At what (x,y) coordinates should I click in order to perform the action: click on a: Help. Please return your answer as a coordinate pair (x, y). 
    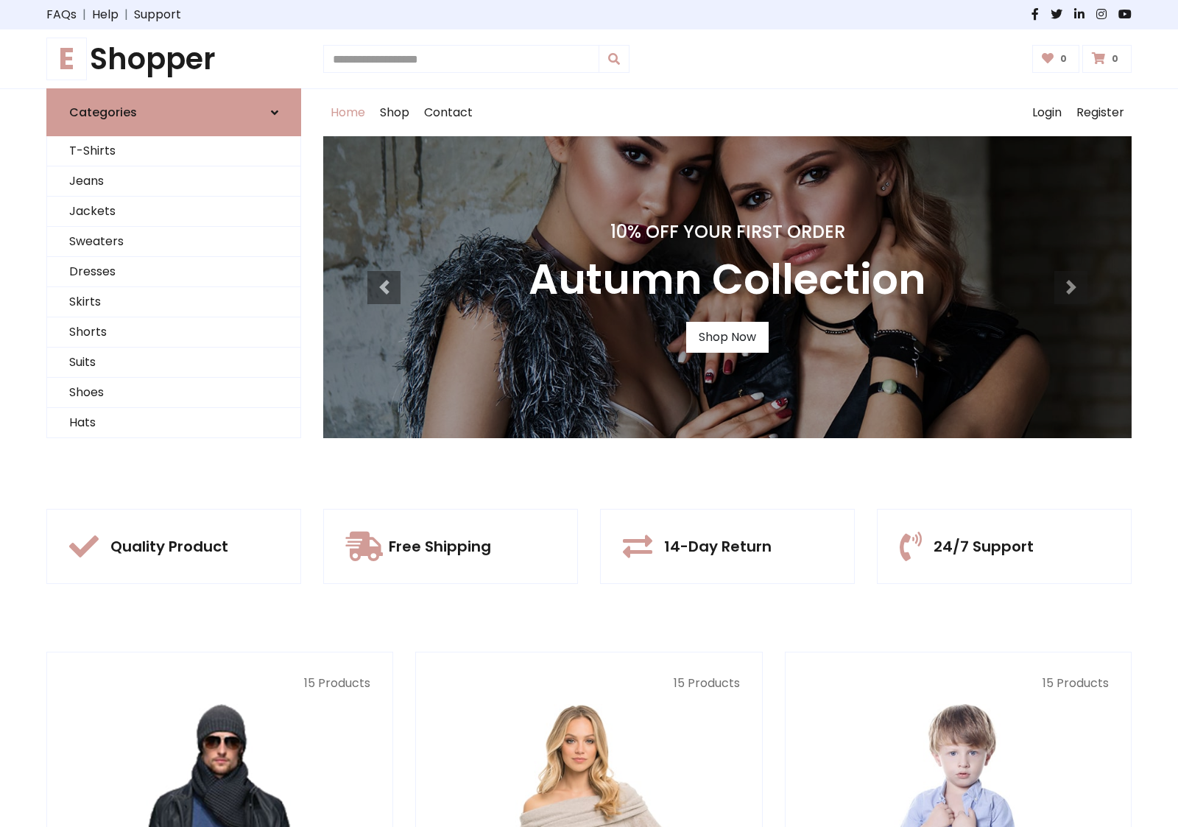
    Looking at the image, I should click on (105, 15).